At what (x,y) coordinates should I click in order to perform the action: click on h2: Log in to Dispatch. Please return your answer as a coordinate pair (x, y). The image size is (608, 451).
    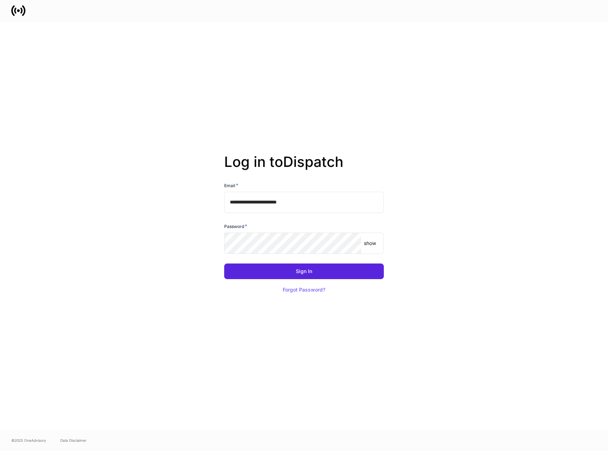
    Looking at the image, I should click on (304, 167).